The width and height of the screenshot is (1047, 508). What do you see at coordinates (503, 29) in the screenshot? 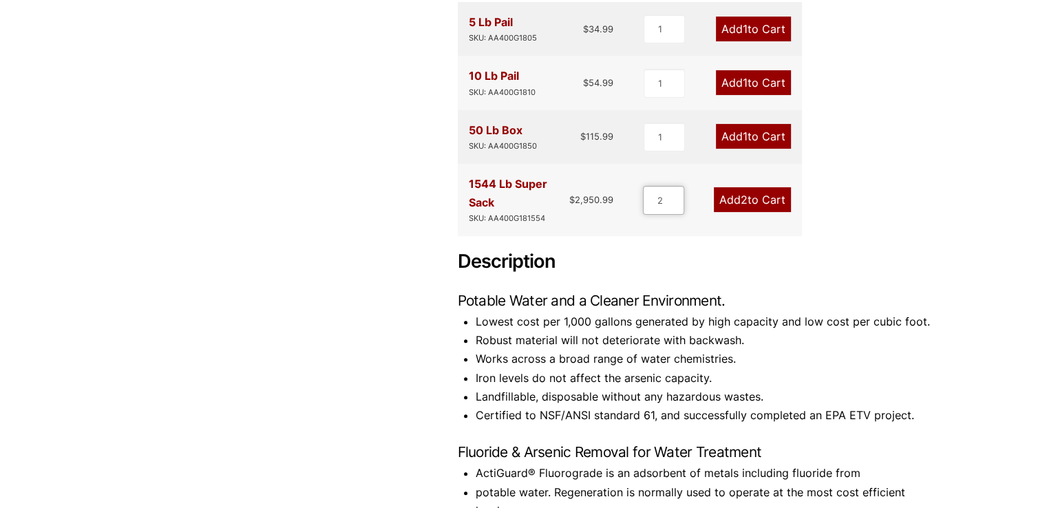
I see `div: 5 Lb Pail` at bounding box center [503, 29].